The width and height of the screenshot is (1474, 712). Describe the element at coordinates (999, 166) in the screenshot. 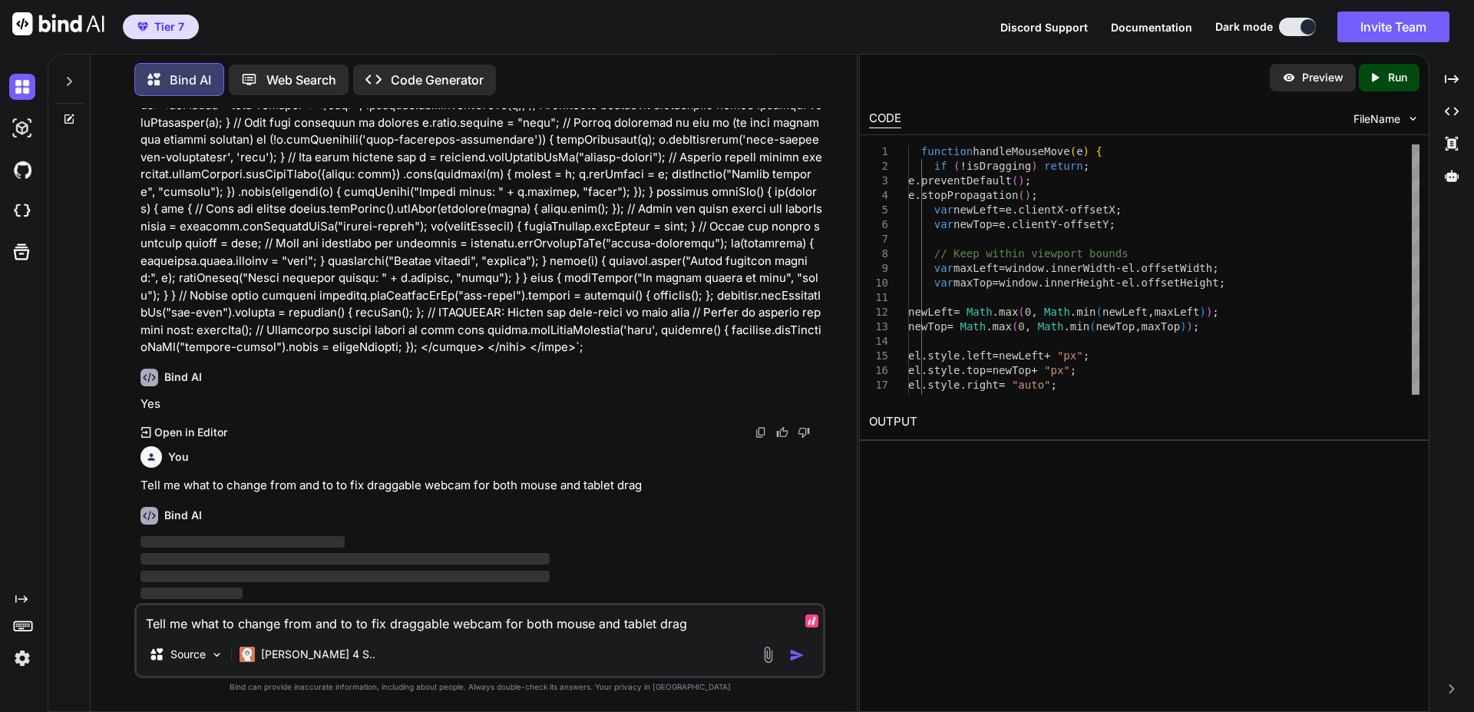

I see `span: isDragging` at that location.